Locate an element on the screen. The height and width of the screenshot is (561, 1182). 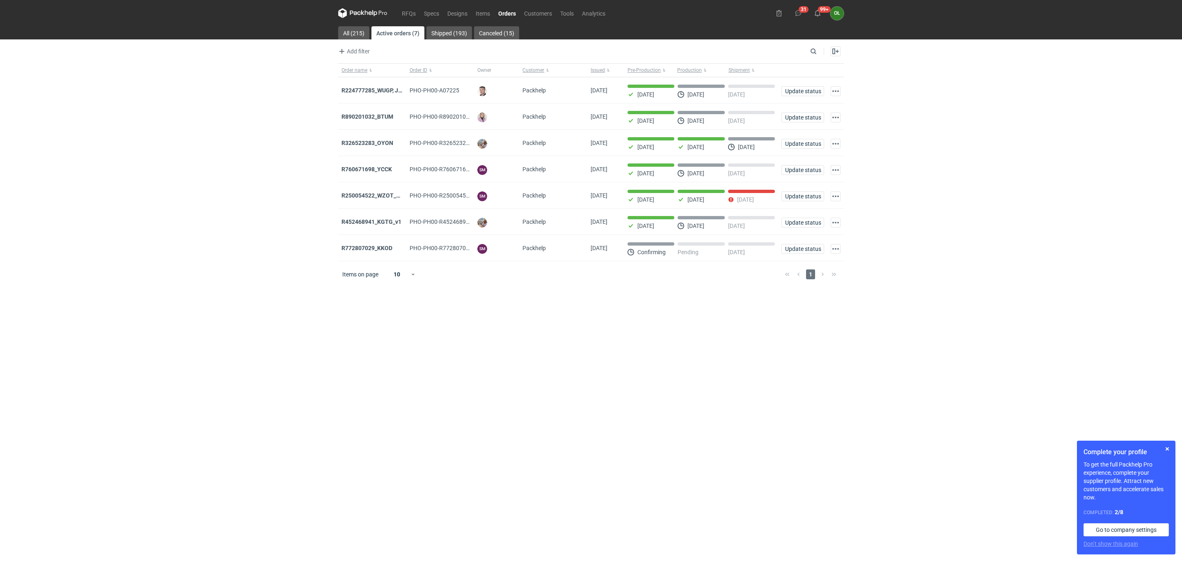
input: Search is located at coordinates (822, 51).